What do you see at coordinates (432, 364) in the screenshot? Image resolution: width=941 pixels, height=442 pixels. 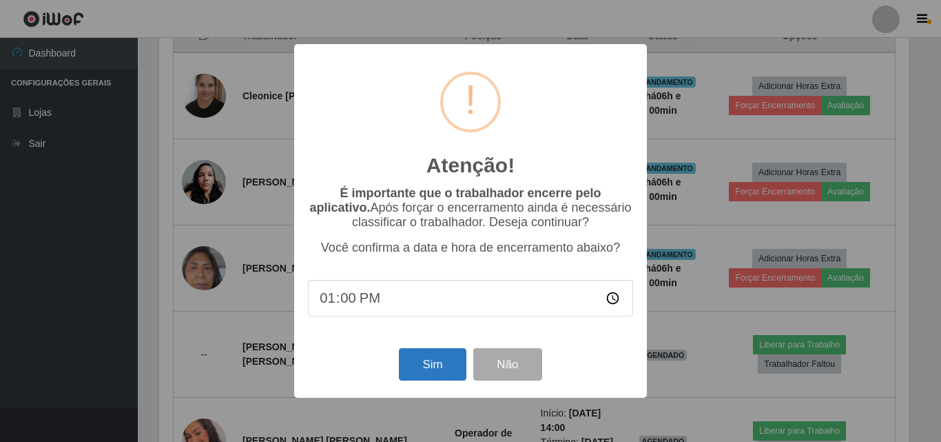 I see `button: Sim` at bounding box center [432, 364].